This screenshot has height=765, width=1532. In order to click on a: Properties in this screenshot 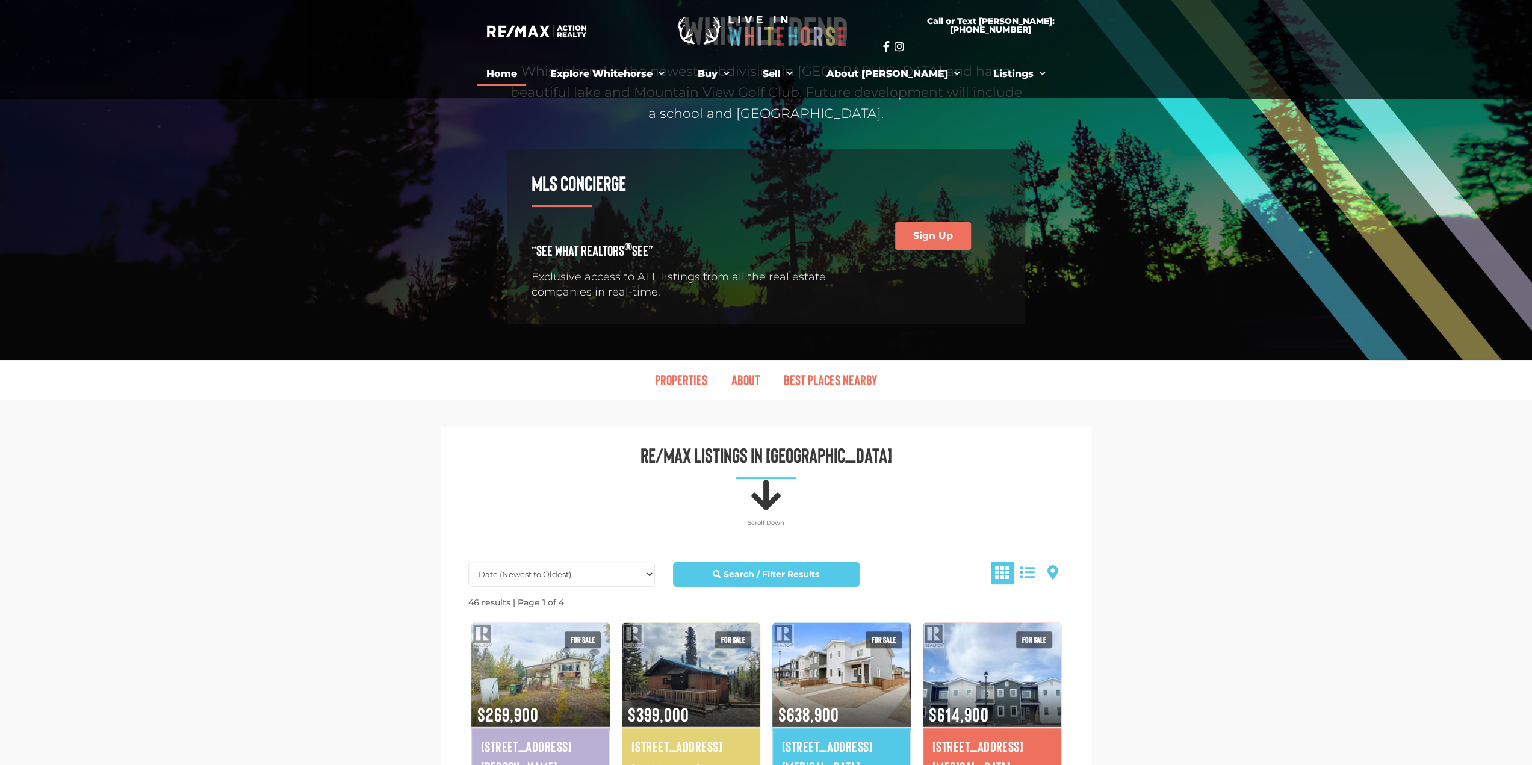, I will do `click(681, 380)`.